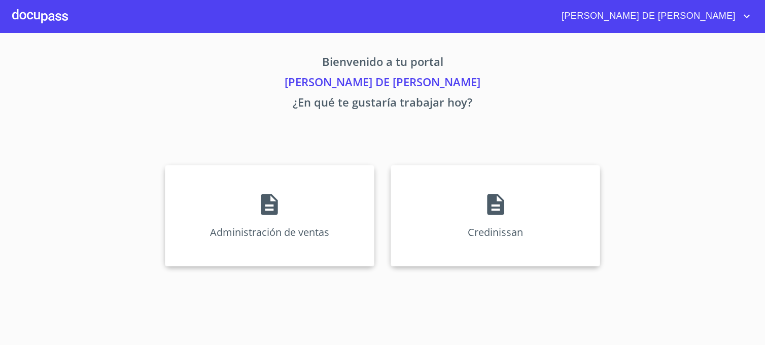 This screenshot has height=345, width=765. Describe the element at coordinates (383, 104) in the screenshot. I see `p: ¿En qué te gustaría trabajar hoy?` at that location.